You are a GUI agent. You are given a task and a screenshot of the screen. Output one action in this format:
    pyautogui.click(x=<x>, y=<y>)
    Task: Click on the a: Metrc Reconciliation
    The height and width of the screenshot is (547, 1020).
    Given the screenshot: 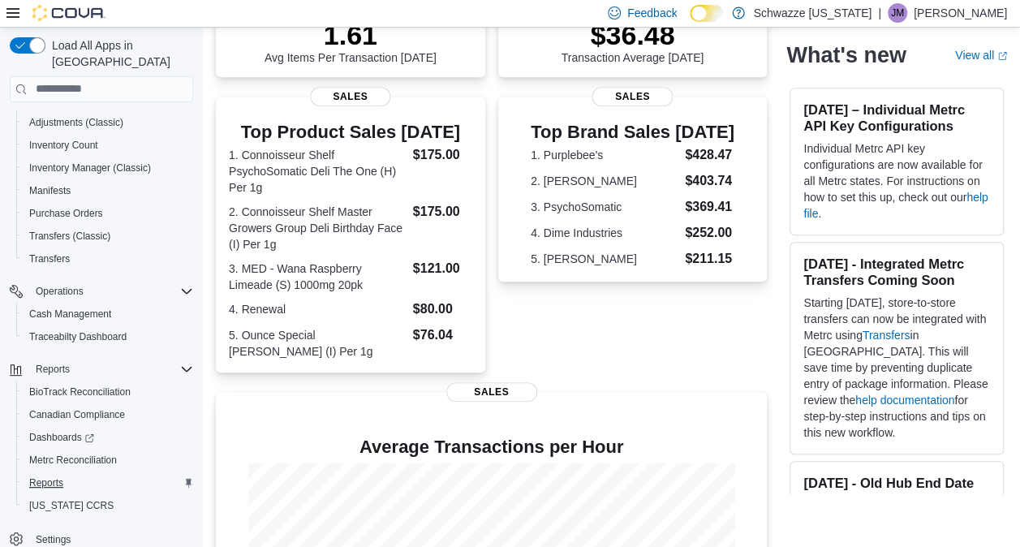 What is the action you would take?
    pyautogui.click(x=73, y=460)
    